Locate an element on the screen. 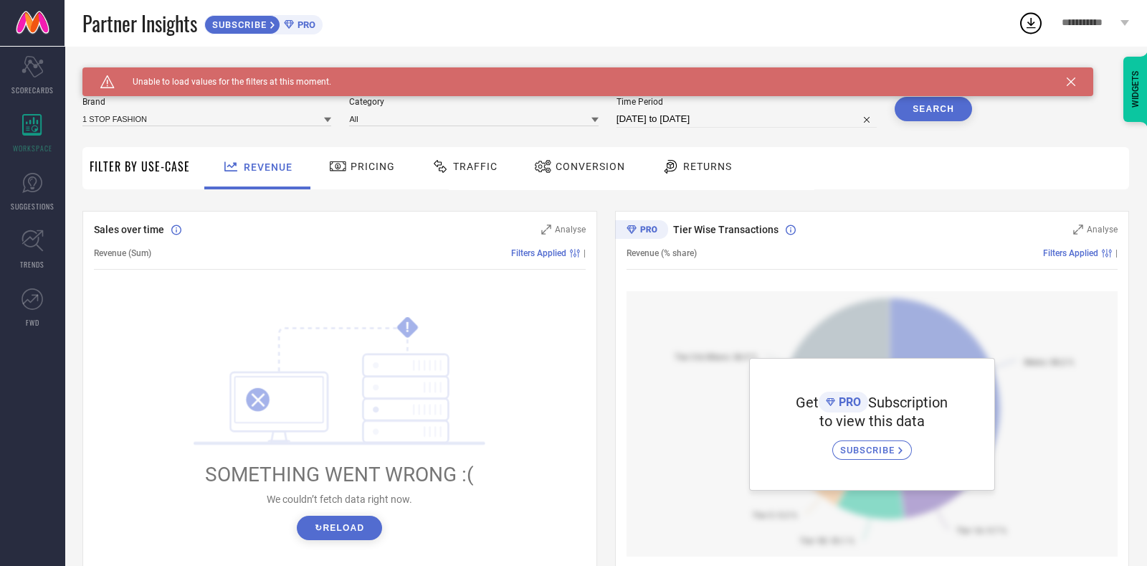  span: Revenue is located at coordinates (268, 167).